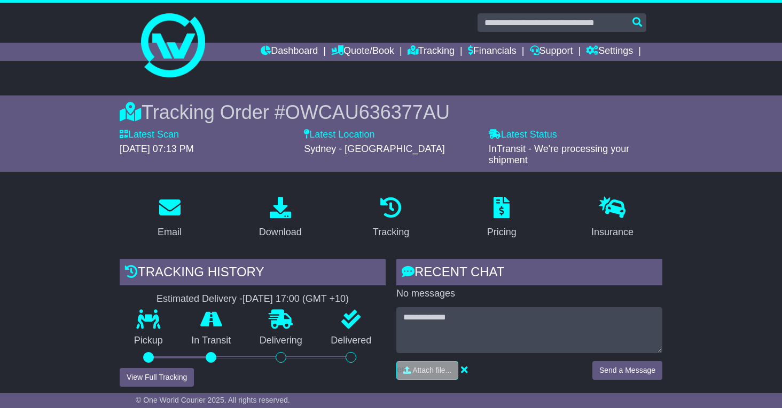 This screenshot has width=782, height=408. Describe the element at coordinates (280, 218) in the screenshot. I see `a: Download` at that location.